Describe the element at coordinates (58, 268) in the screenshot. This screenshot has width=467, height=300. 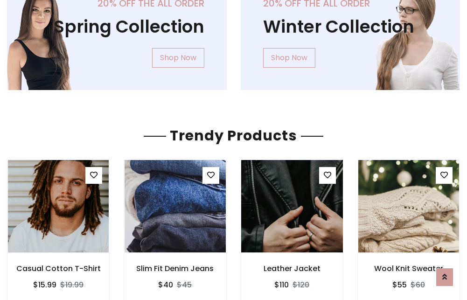
I see `h6: Casual Cotton T-Shirt` at that location.